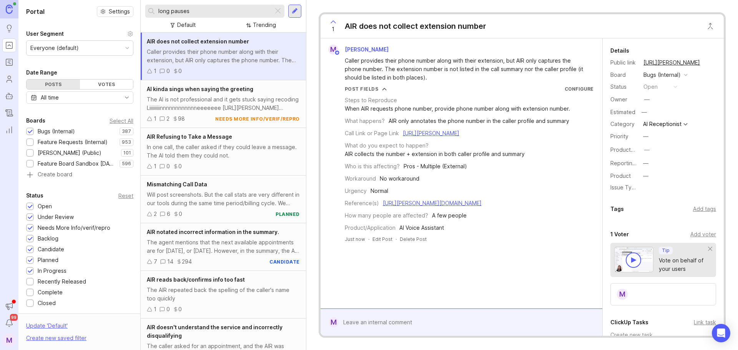 This screenshot has width=738, height=350. I want to click on button: Post Fields, so click(366, 89).